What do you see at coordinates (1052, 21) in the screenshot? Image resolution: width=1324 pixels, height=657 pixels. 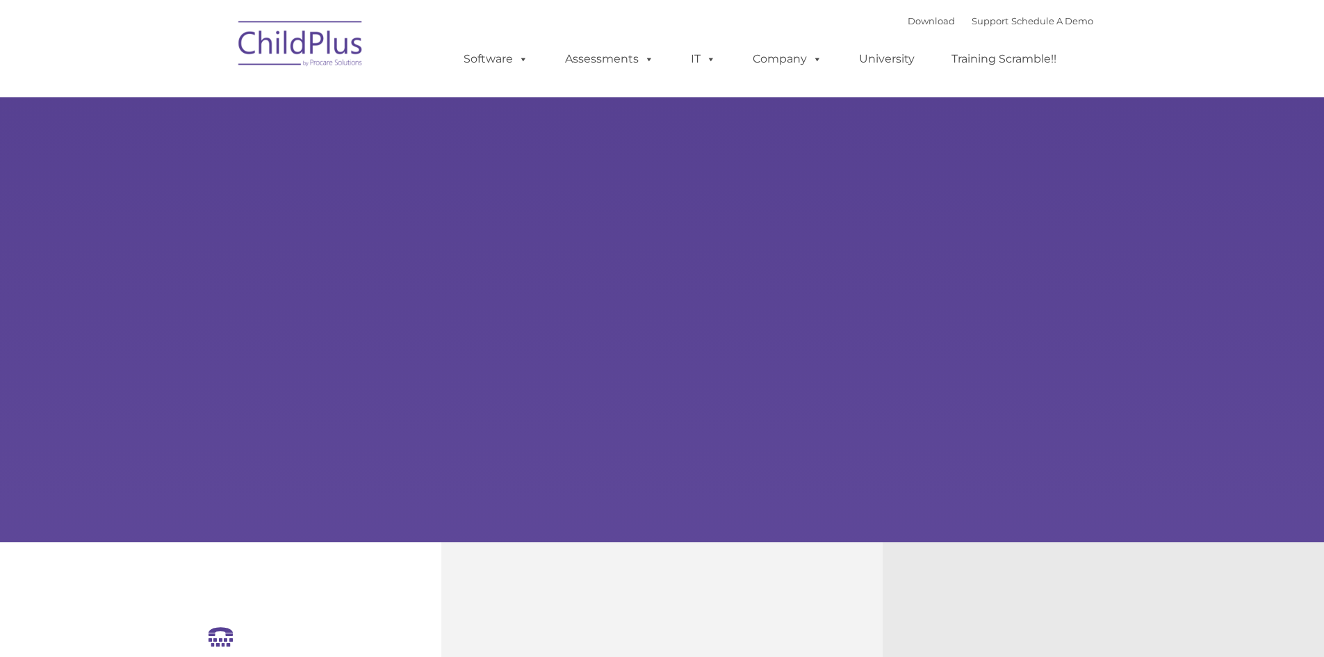 I see `a: Schedule A Demo` at bounding box center [1052, 21].